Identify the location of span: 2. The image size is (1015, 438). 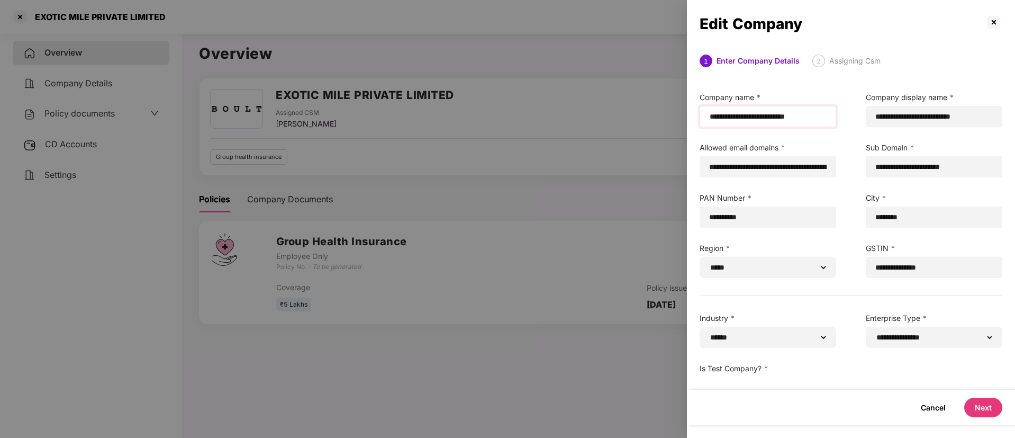
(819, 61).